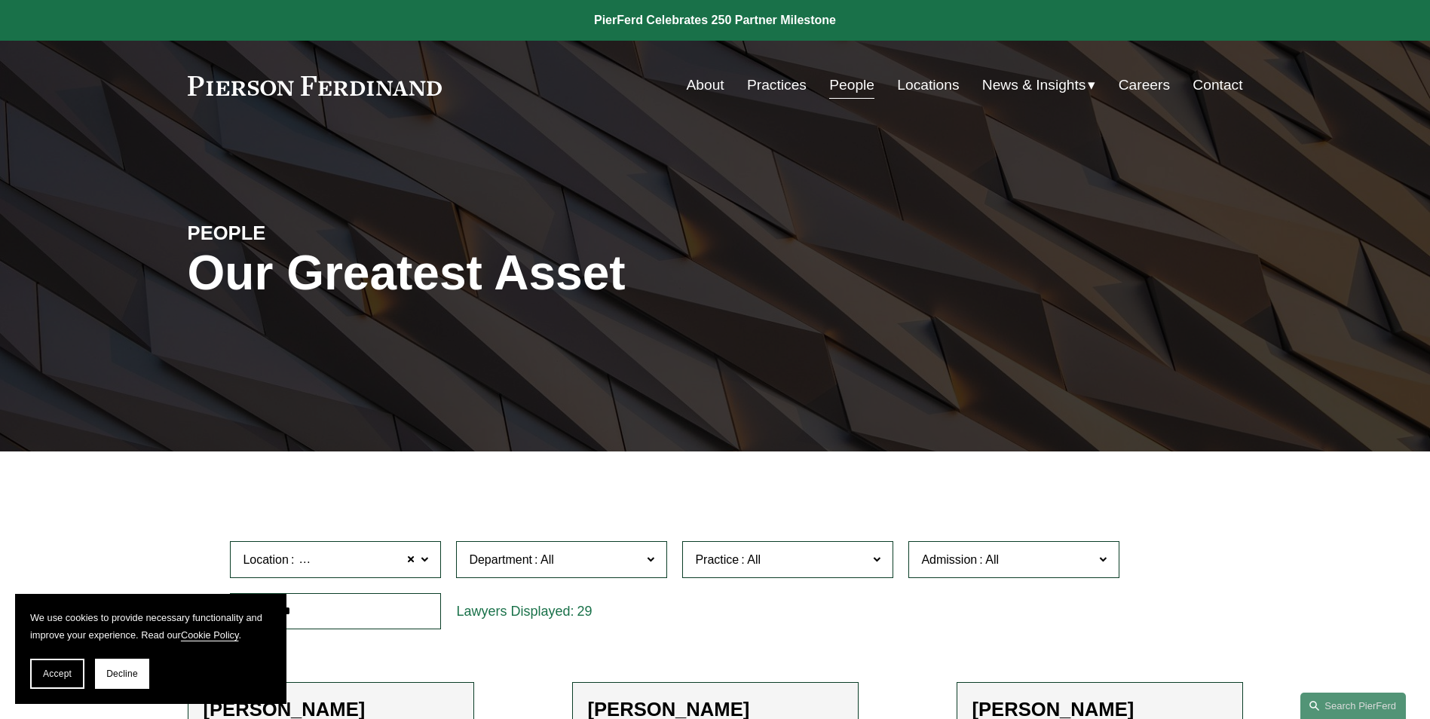 Image resolution: width=1430 pixels, height=719 pixels. What do you see at coordinates (776, 85) in the screenshot?
I see `a: Practices` at bounding box center [776, 85].